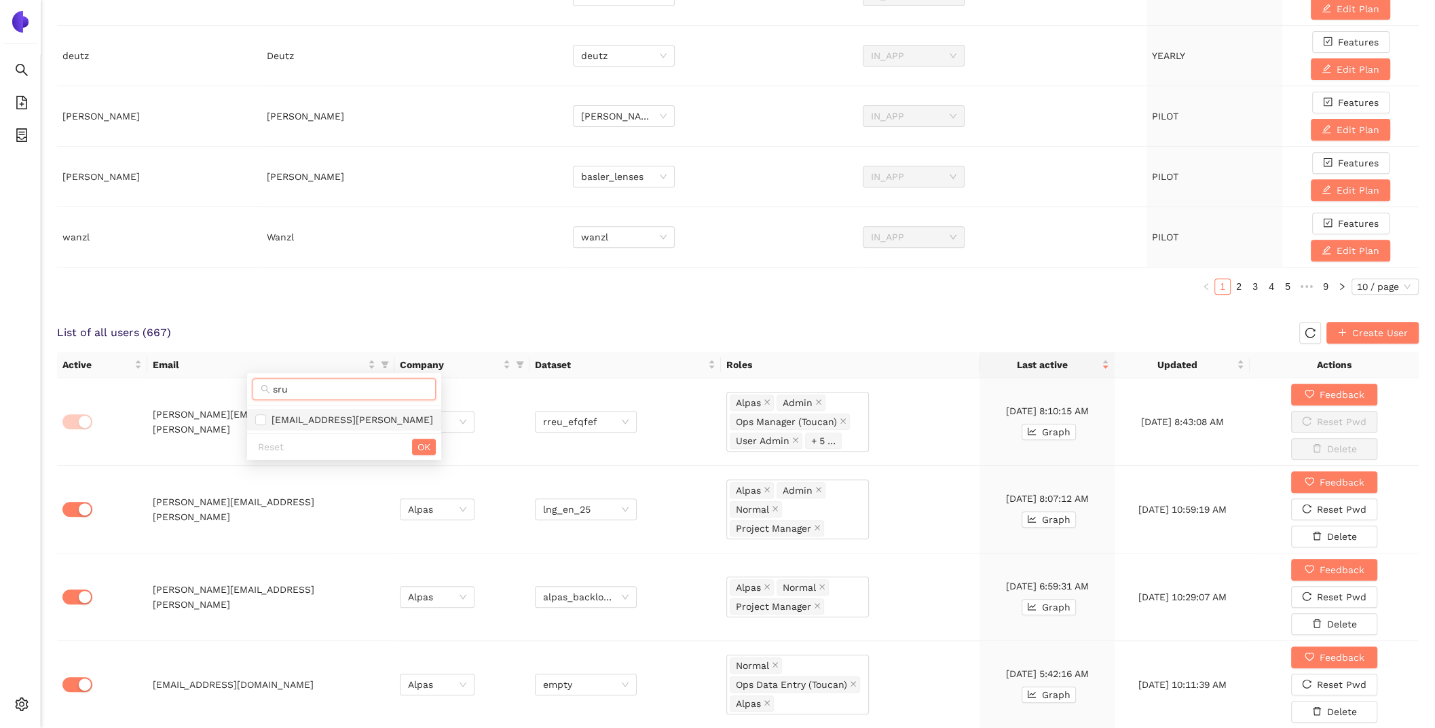  What do you see at coordinates (801, 490) in the screenshot?
I see `span: Admin` at bounding box center [801, 490].